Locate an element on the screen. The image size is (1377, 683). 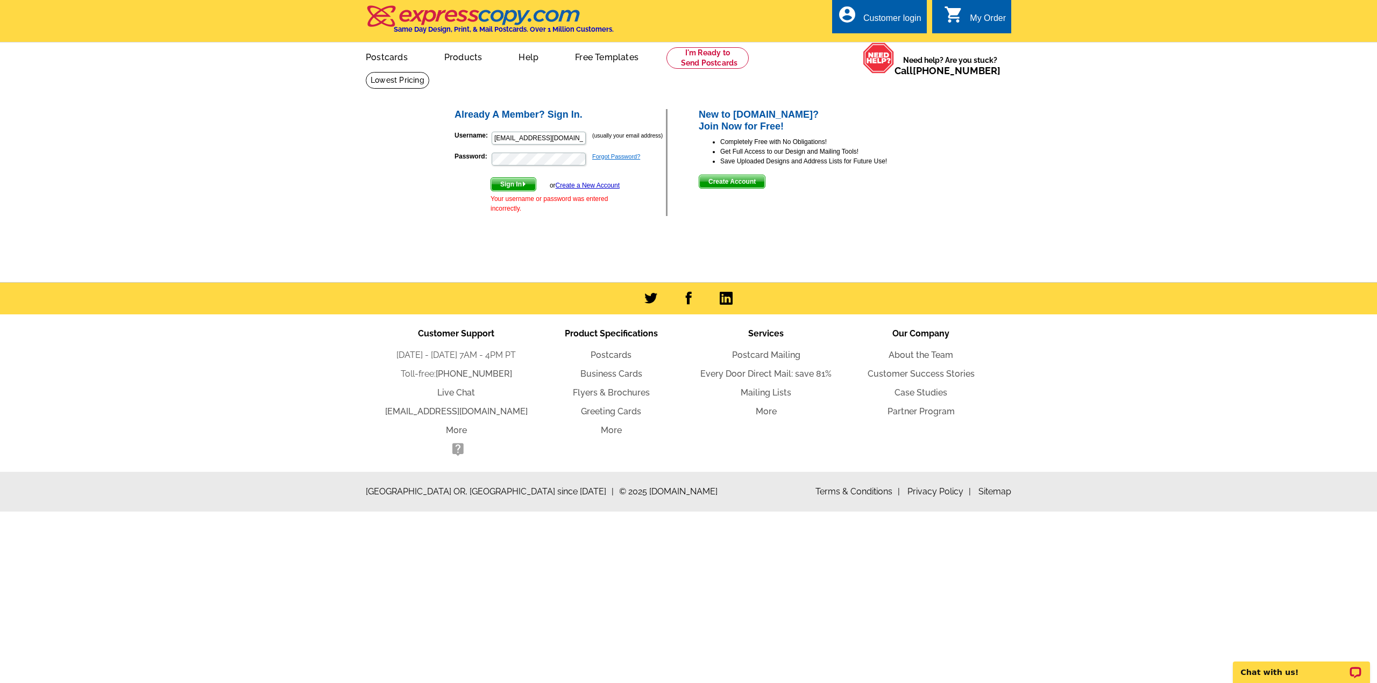
a: Help is located at coordinates (528, 56).